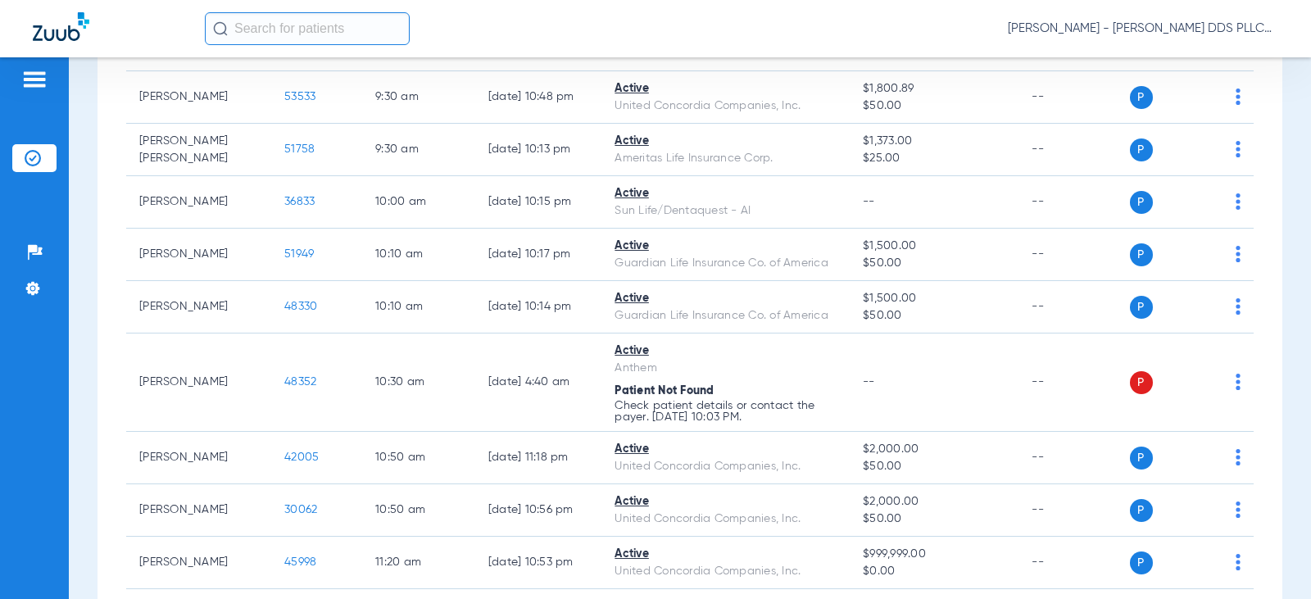 The image size is (1311, 599). I want to click on span: $1,800.89, so click(934, 89).